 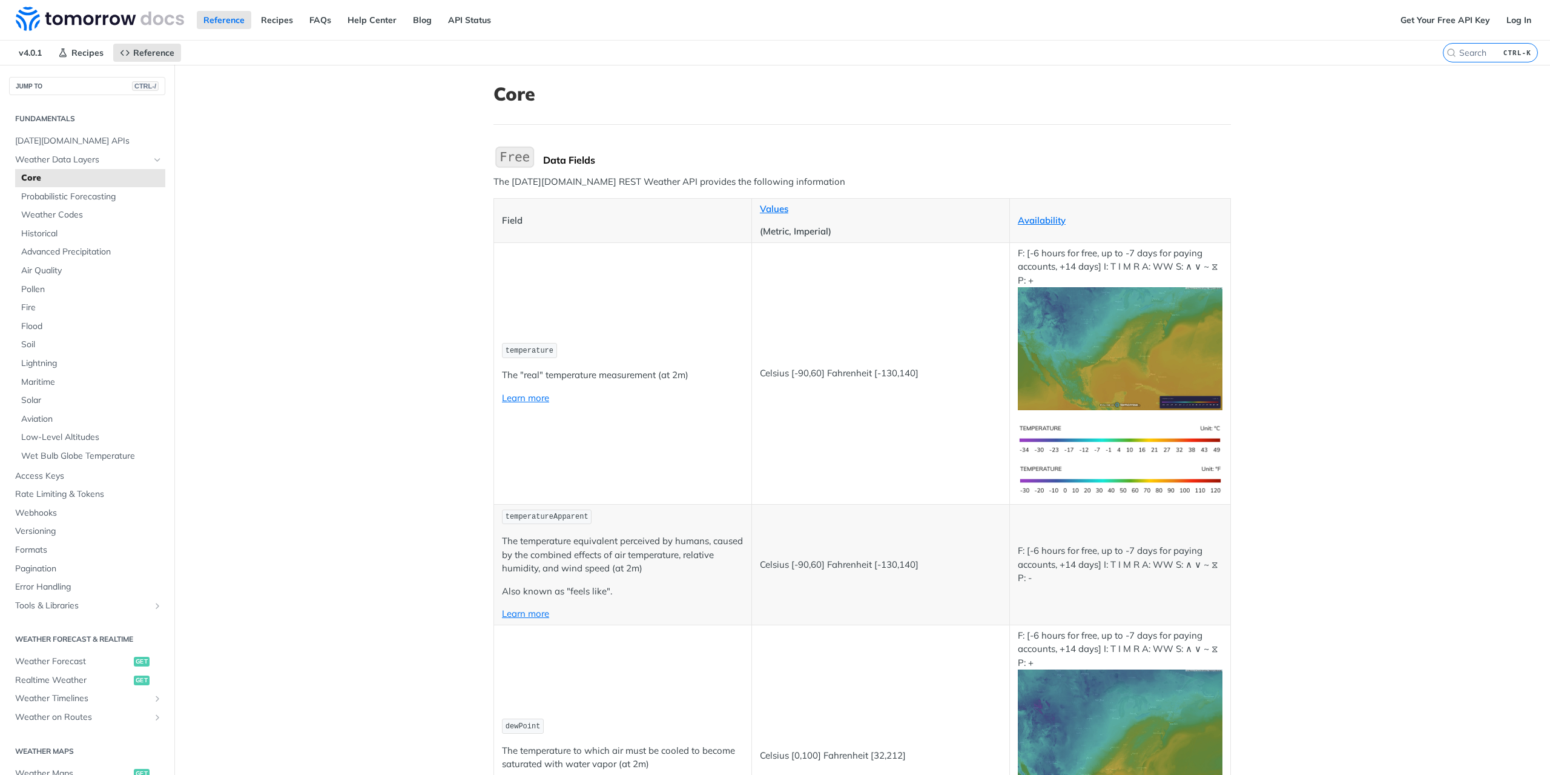 I want to click on a: Rate Limiting & Tokens, so click(x=87, y=494).